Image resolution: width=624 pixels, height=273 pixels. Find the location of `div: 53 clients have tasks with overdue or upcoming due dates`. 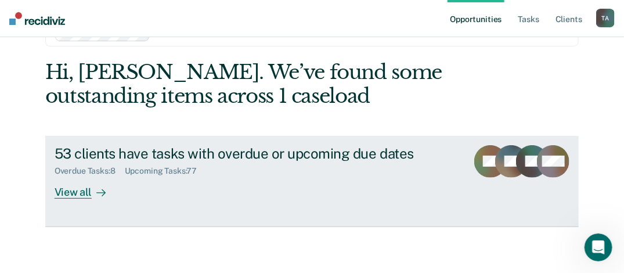

div: 53 clients have tasks with overdue or upcoming due dates is located at coordinates (257, 153).